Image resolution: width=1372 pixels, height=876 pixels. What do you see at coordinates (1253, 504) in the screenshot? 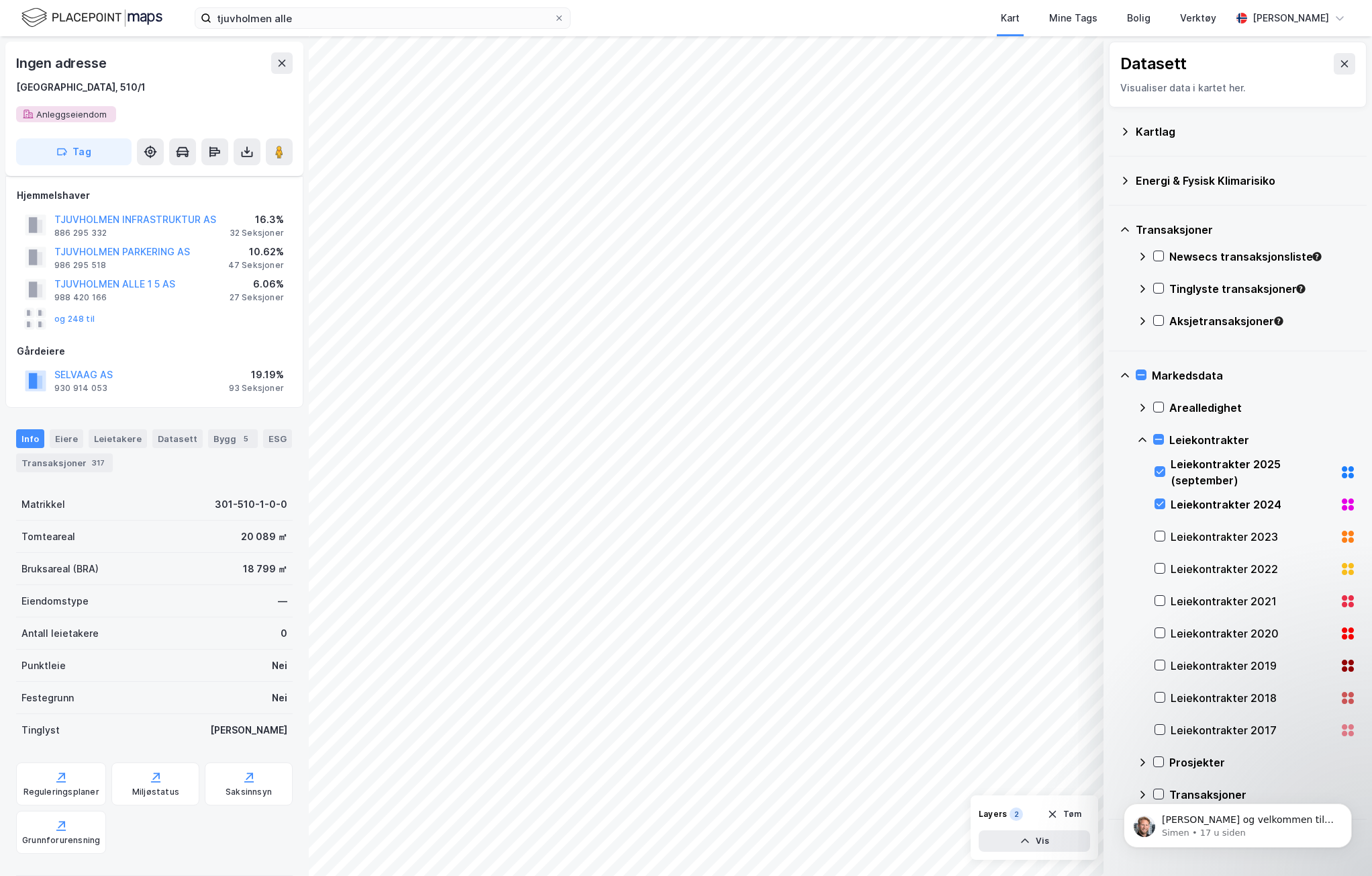
I see `div: Leiekontrakter 2024` at bounding box center [1253, 504].